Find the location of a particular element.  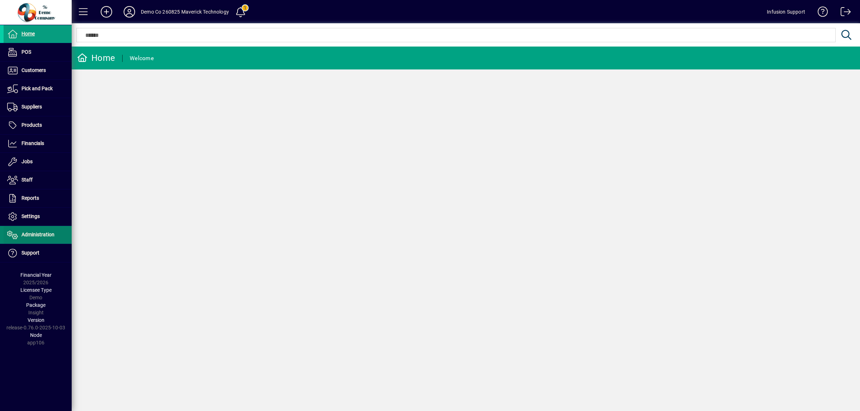

span: Licensee Type is located at coordinates (36, 290).